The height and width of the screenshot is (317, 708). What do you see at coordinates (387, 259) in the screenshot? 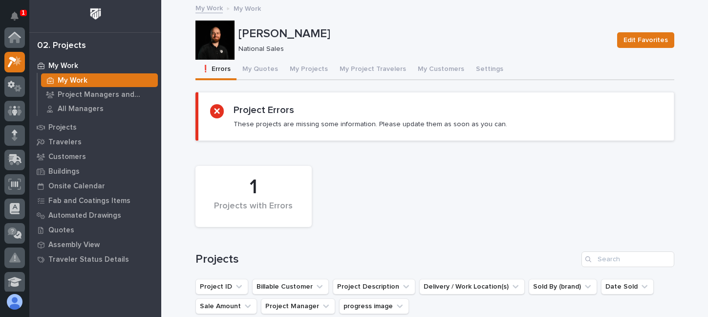
I see `h1: Projects` at bounding box center [387, 259].